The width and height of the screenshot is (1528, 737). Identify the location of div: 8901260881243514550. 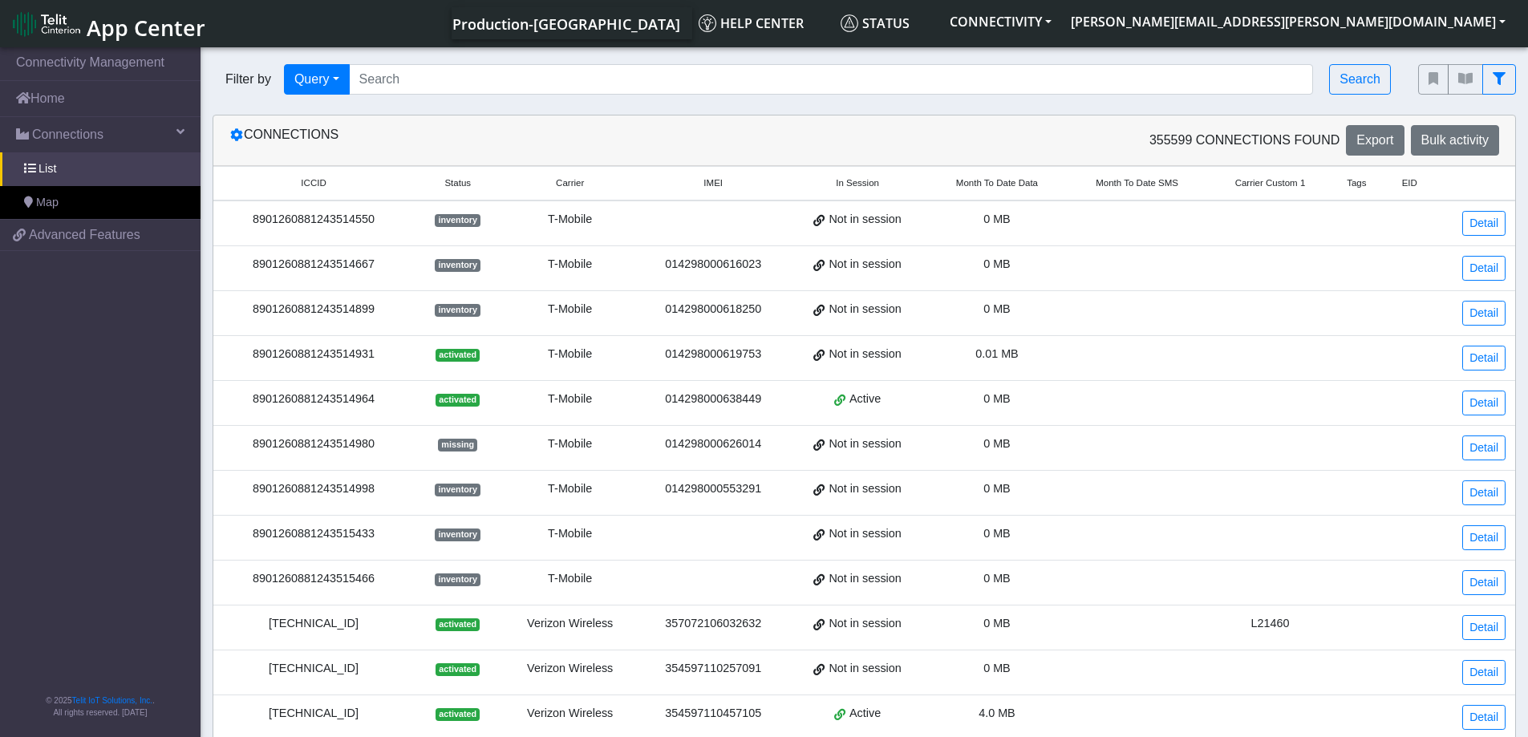
(314, 220).